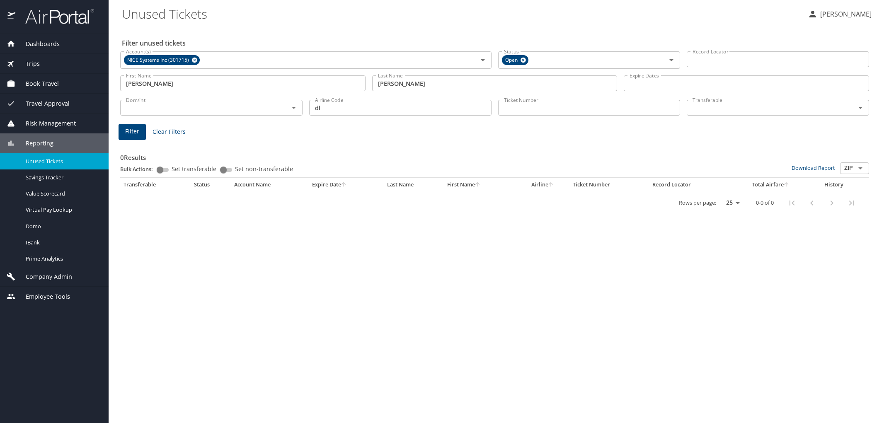  I want to click on p: Rows per page:, so click(698, 203).